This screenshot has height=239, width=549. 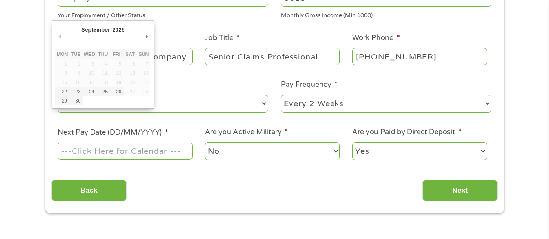 I want to click on label: Pay Frequency, so click(x=309, y=84).